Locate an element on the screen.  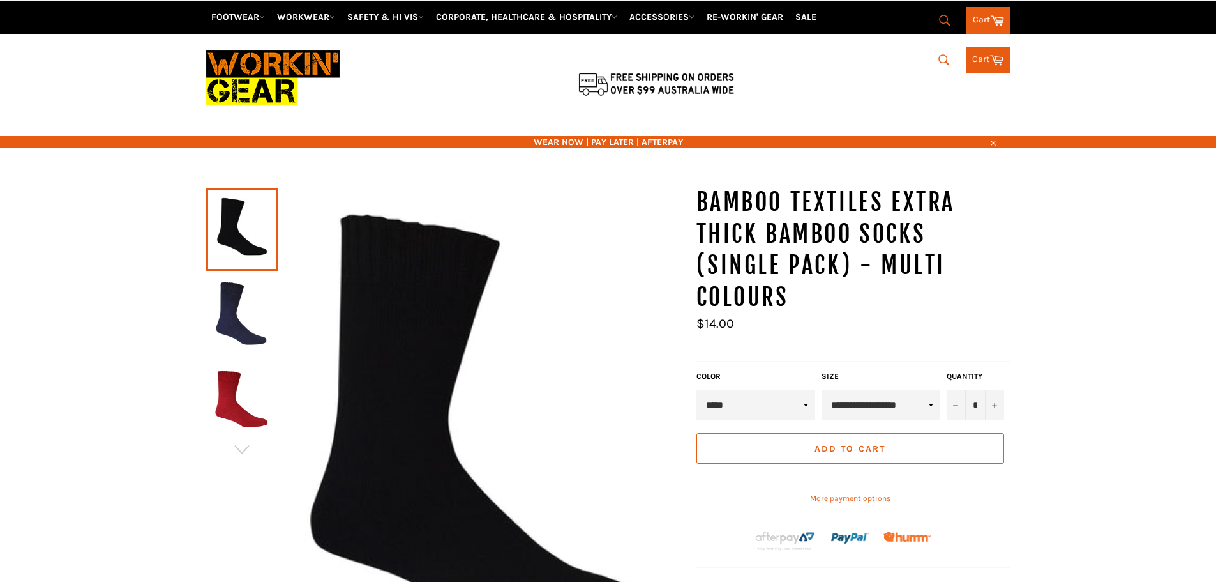
img: Afterpay-Logo-on-dark-bg_large.png is located at coordinates (785, 541).